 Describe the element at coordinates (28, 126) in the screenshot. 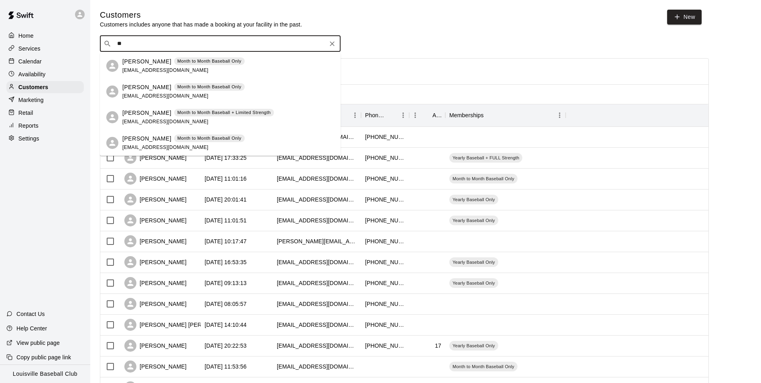

I see `p: Reports` at that location.